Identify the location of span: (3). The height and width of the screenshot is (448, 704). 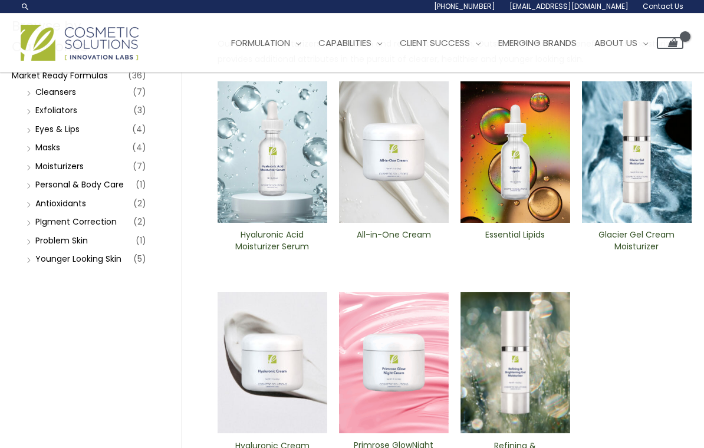
(140, 110).